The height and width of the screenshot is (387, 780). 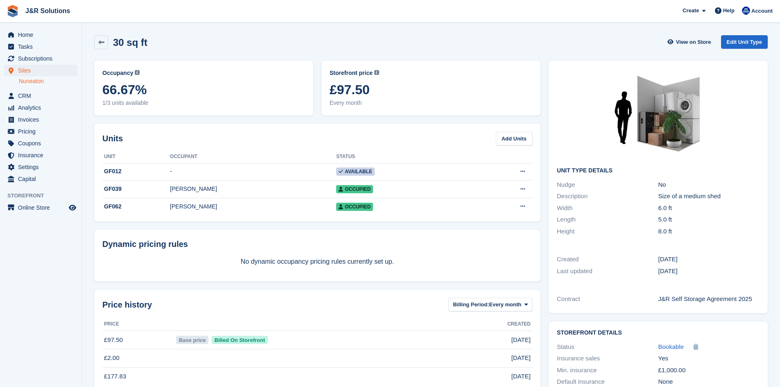 What do you see at coordinates (43, 59) in the screenshot?
I see `span: Subscriptions` at bounding box center [43, 59].